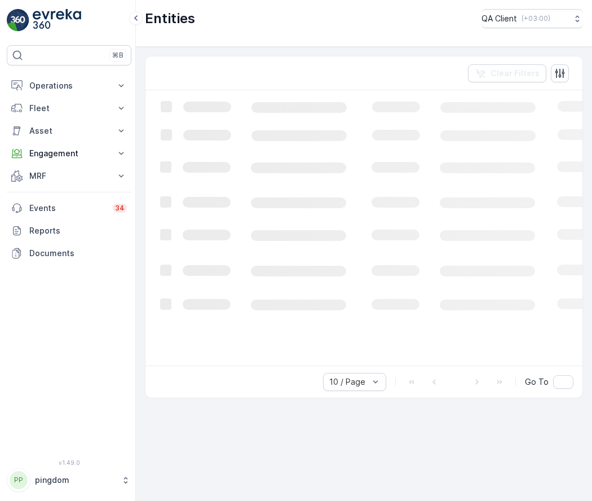 The image size is (592, 501). What do you see at coordinates (75, 480) in the screenshot?
I see `p: pingdom` at bounding box center [75, 480].